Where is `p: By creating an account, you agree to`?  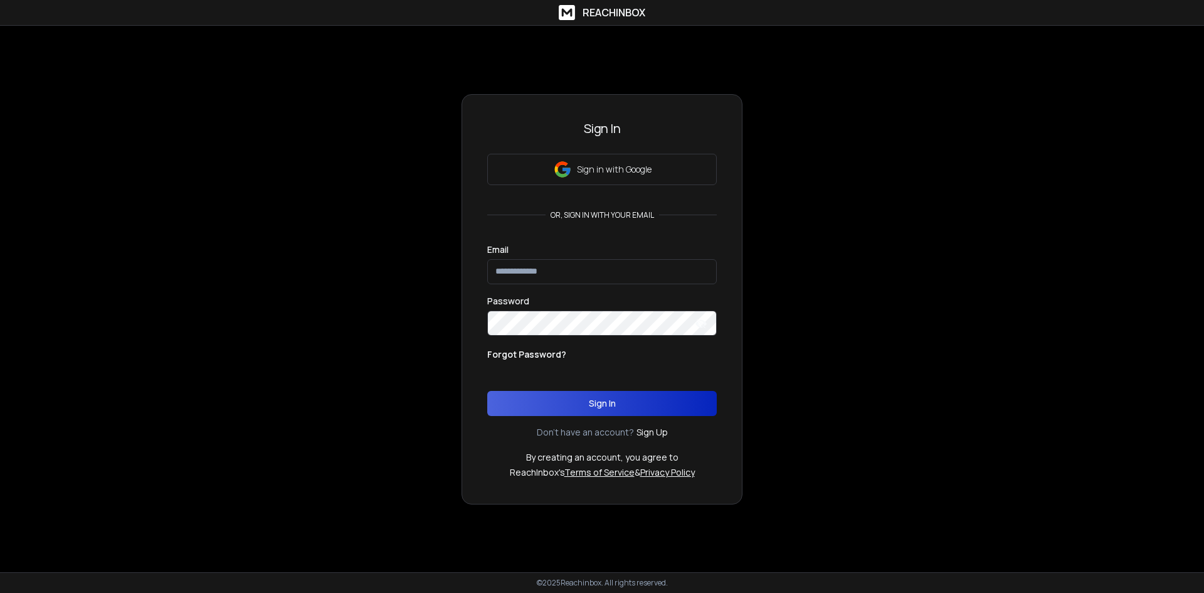 p: By creating an account, you agree to is located at coordinates (602, 457).